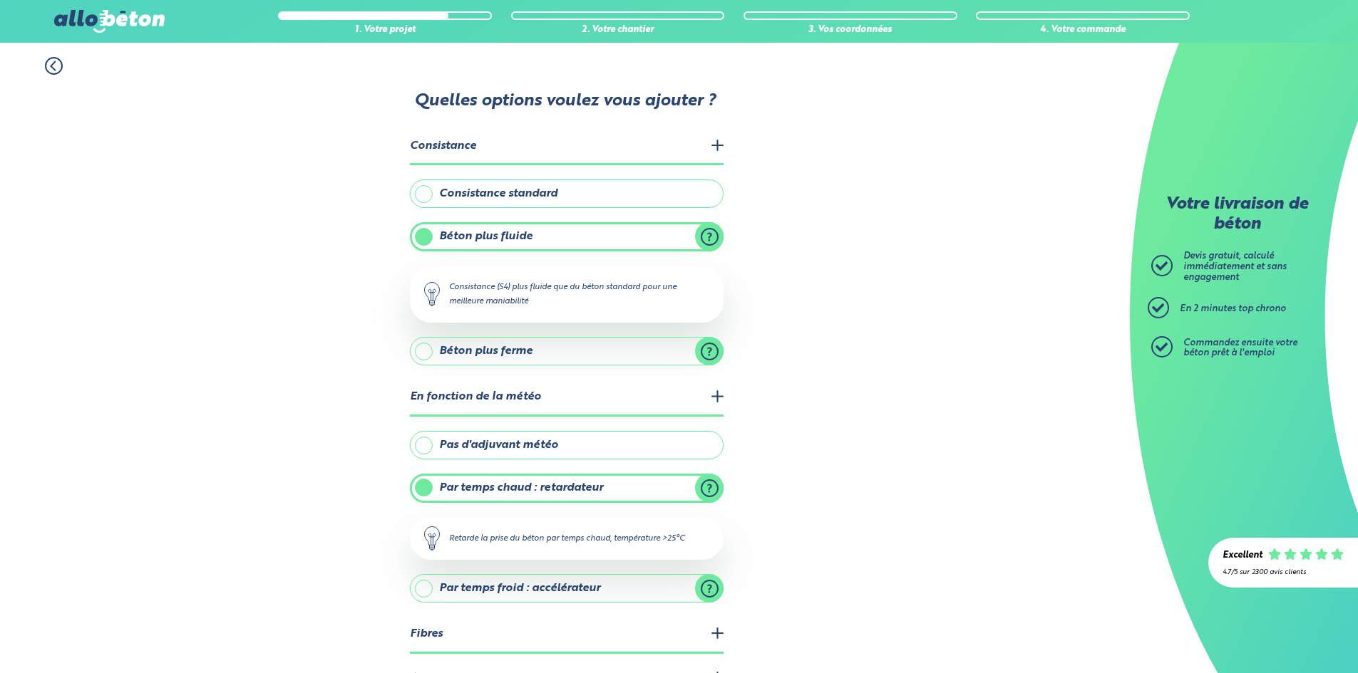 The height and width of the screenshot is (673, 1358). I want to click on div: Consistance (S4) plus fluide que du béton standard pour une meilleure maniabilité, so click(567, 294).